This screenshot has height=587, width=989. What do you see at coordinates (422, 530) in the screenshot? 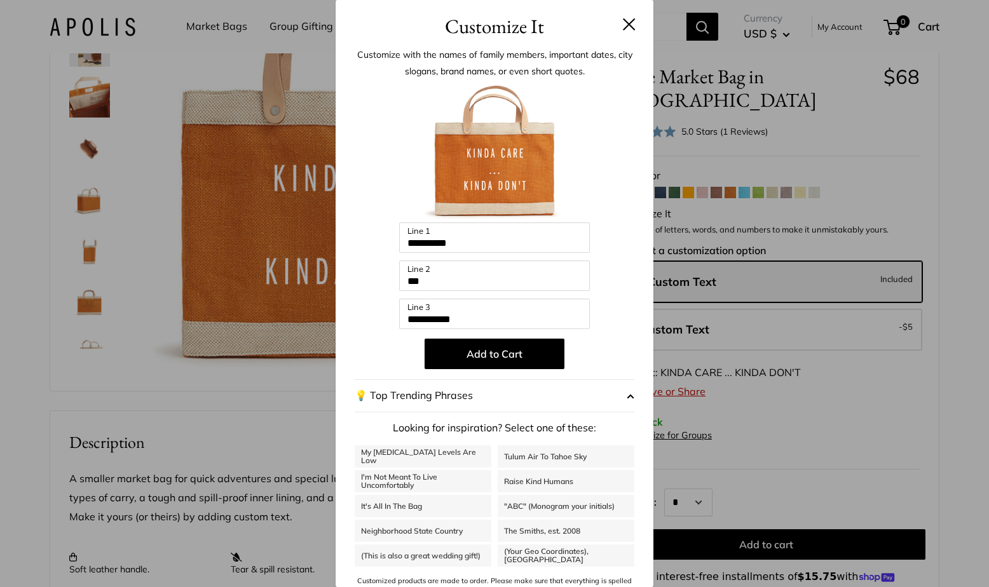
I see `a: Neighborhood State Country` at bounding box center [422, 530].